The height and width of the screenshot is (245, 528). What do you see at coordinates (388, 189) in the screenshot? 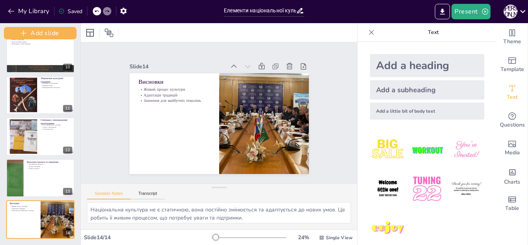
I see `img: 4.jpeg` at bounding box center [388, 189].